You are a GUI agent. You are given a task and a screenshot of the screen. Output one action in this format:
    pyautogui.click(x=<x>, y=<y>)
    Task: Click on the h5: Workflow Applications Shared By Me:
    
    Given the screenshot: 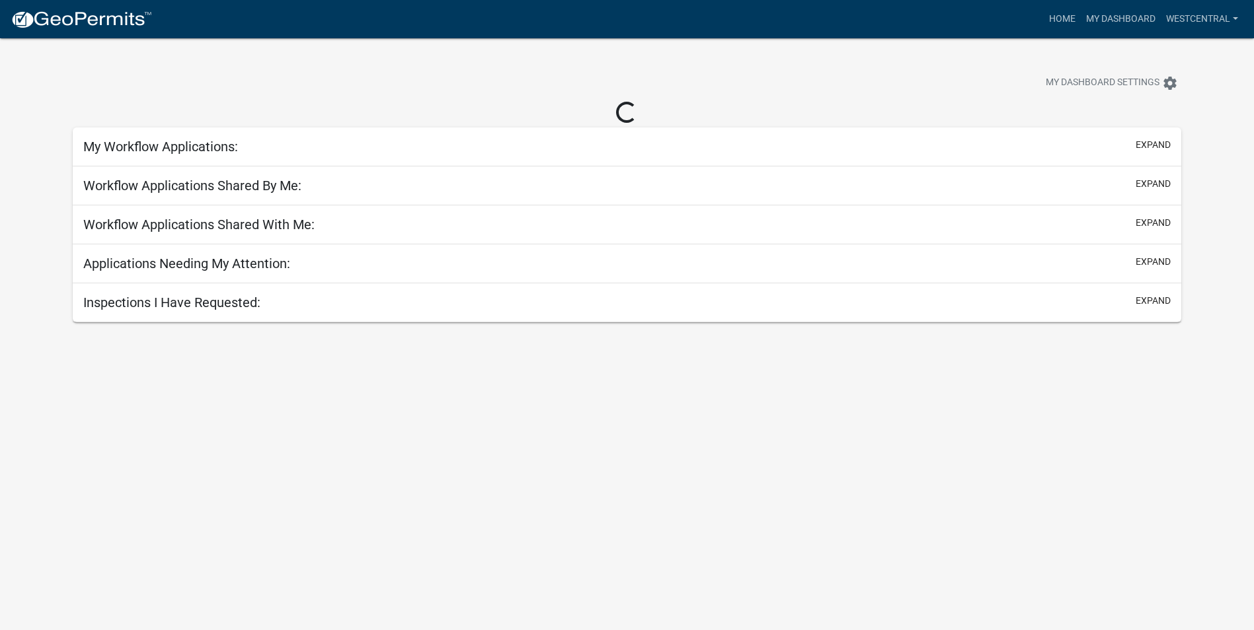 What is the action you would take?
    pyautogui.click(x=192, y=186)
    